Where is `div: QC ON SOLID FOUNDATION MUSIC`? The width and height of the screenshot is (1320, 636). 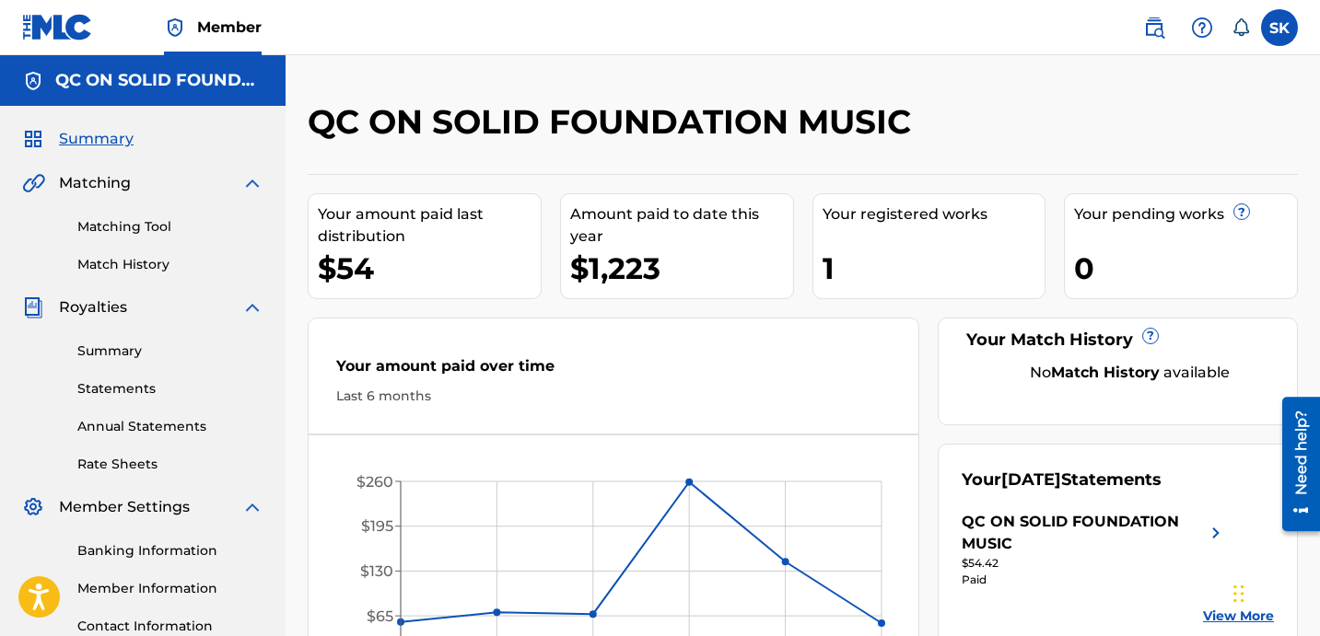 div: QC ON SOLID FOUNDATION MUSIC is located at coordinates (1083, 533).